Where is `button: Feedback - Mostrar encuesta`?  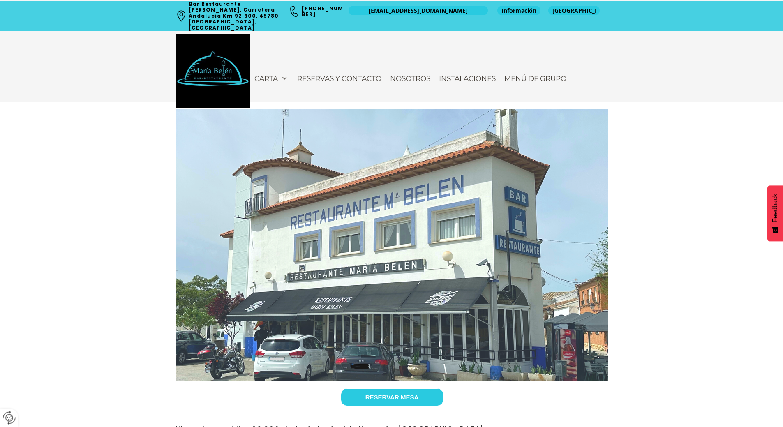 button: Feedback - Mostrar encuesta is located at coordinates (776, 213).